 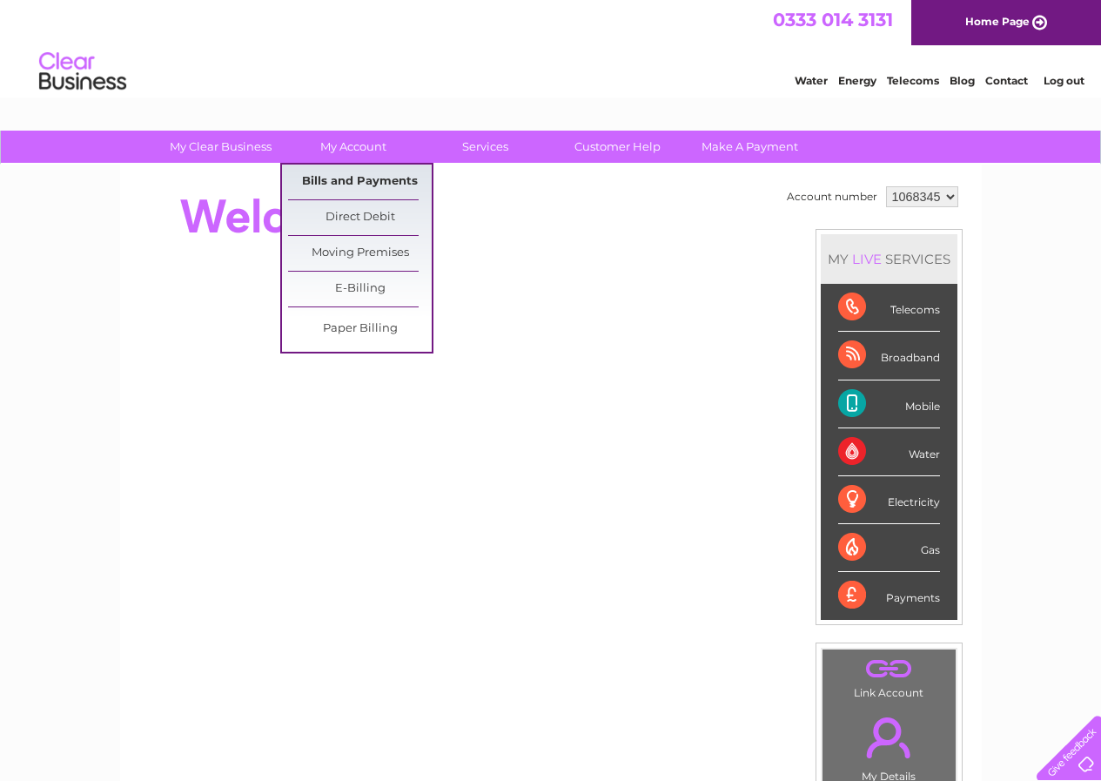 What do you see at coordinates (359, 329) in the screenshot?
I see `a: Paper Billing` at bounding box center [359, 329].